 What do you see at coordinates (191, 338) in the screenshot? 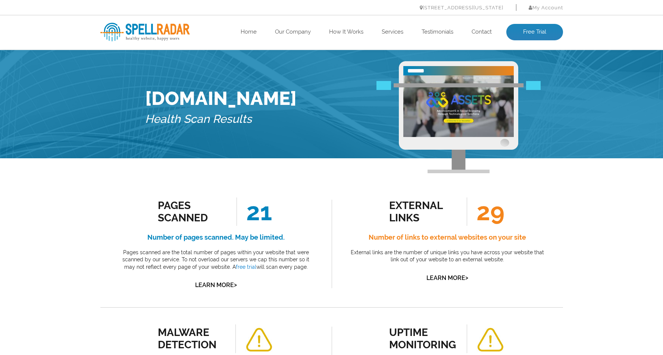
I see `div: malware detection` at bounding box center [191, 338].